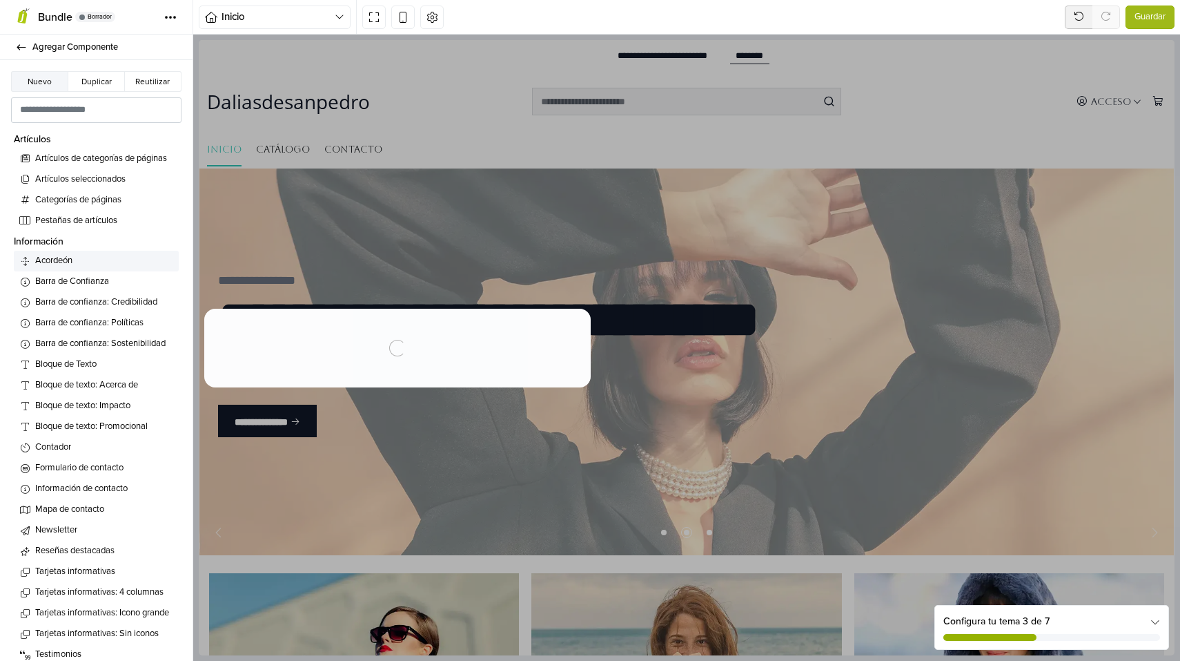  What do you see at coordinates (96, 220) in the screenshot?
I see `a: Pestañas de artículos` at bounding box center [96, 220].